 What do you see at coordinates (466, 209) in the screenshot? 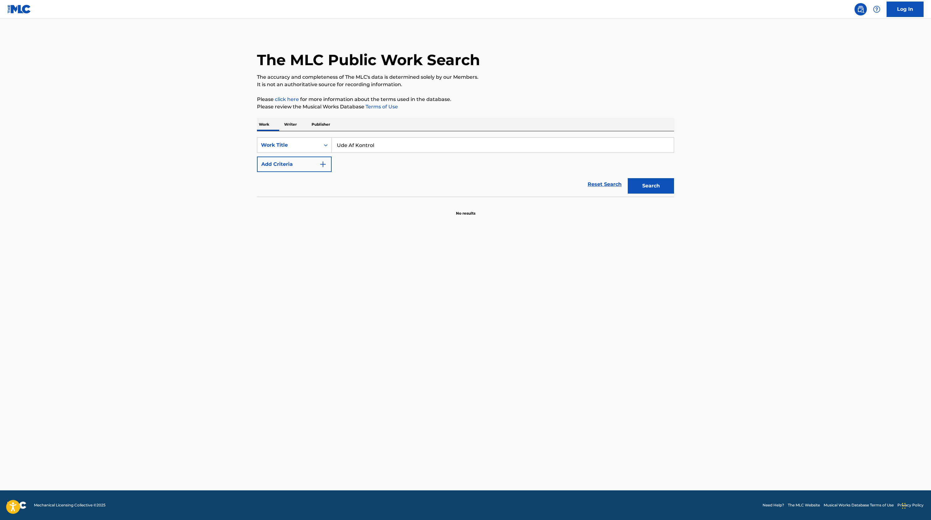
I see `p: No results` at bounding box center [466, 209].